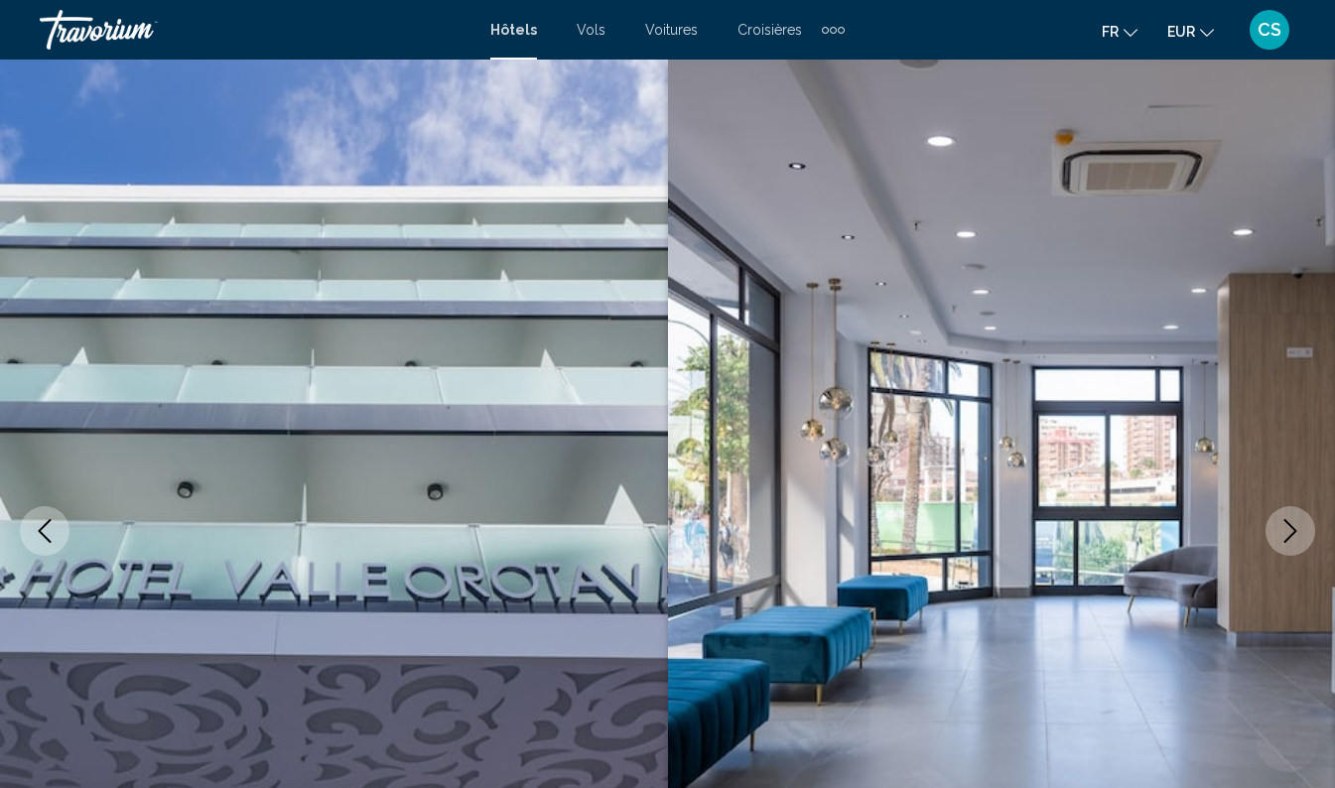  What do you see at coordinates (1270, 30) in the screenshot?
I see `span: CS` at bounding box center [1270, 30].